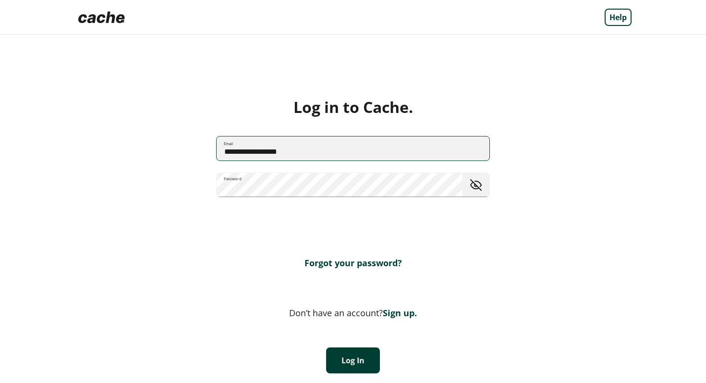 This screenshot has width=706, height=383. Describe the element at coordinates (228, 144) in the screenshot. I see `label: Email` at that location.